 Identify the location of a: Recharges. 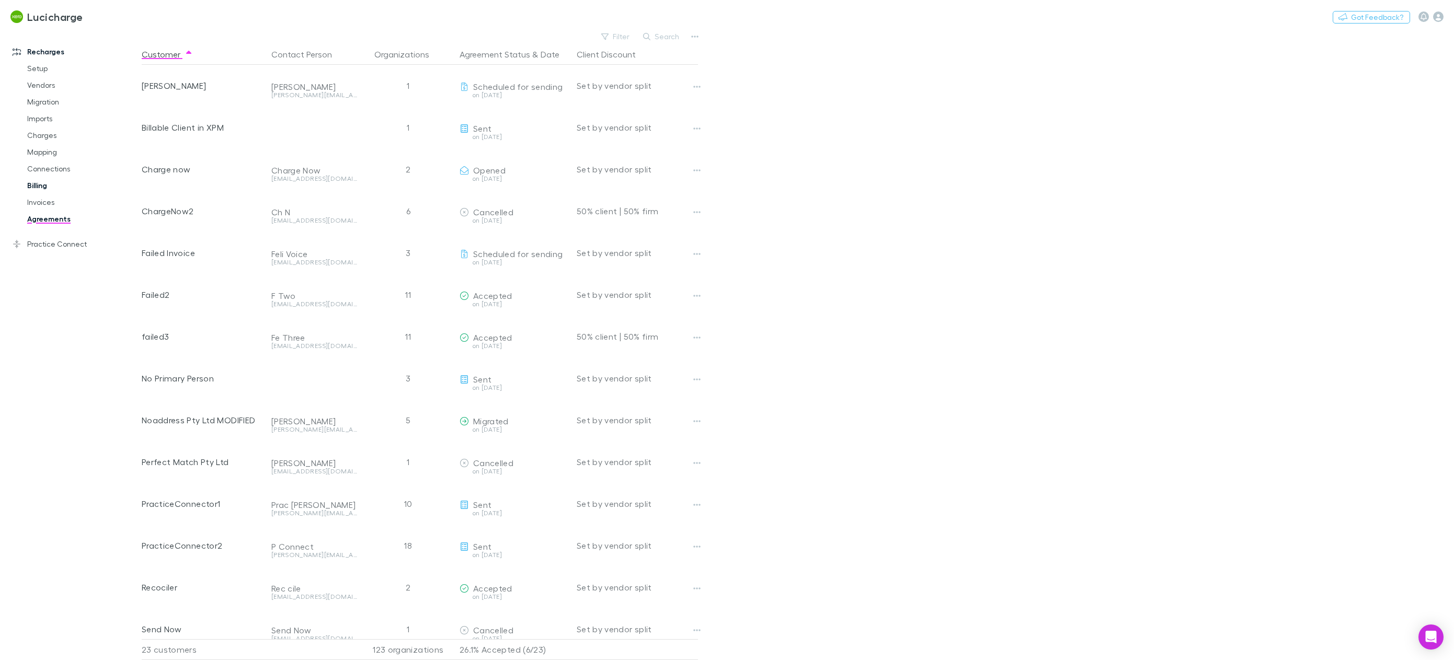
(75, 52).